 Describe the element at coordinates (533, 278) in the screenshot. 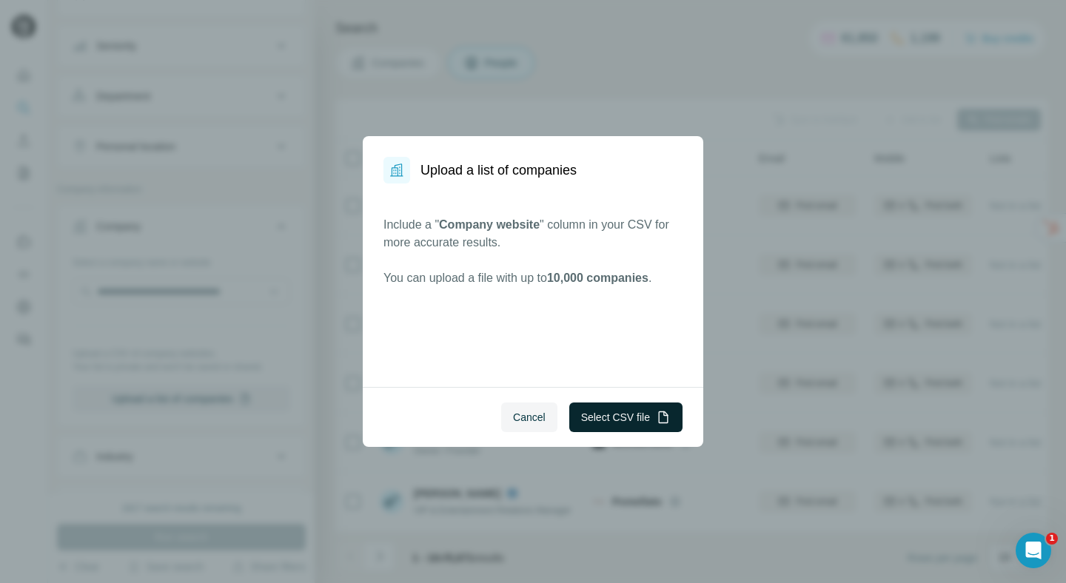

I see `p: You can upload a file with up to .` at that location.